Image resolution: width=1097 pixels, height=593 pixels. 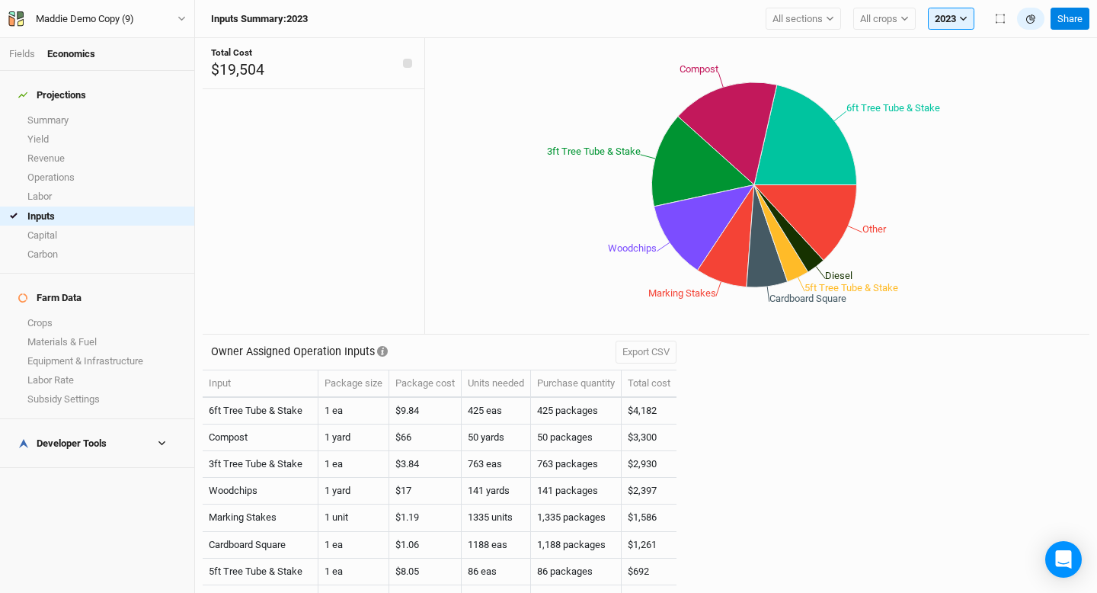 I want to click on td: $66, so click(x=425, y=437).